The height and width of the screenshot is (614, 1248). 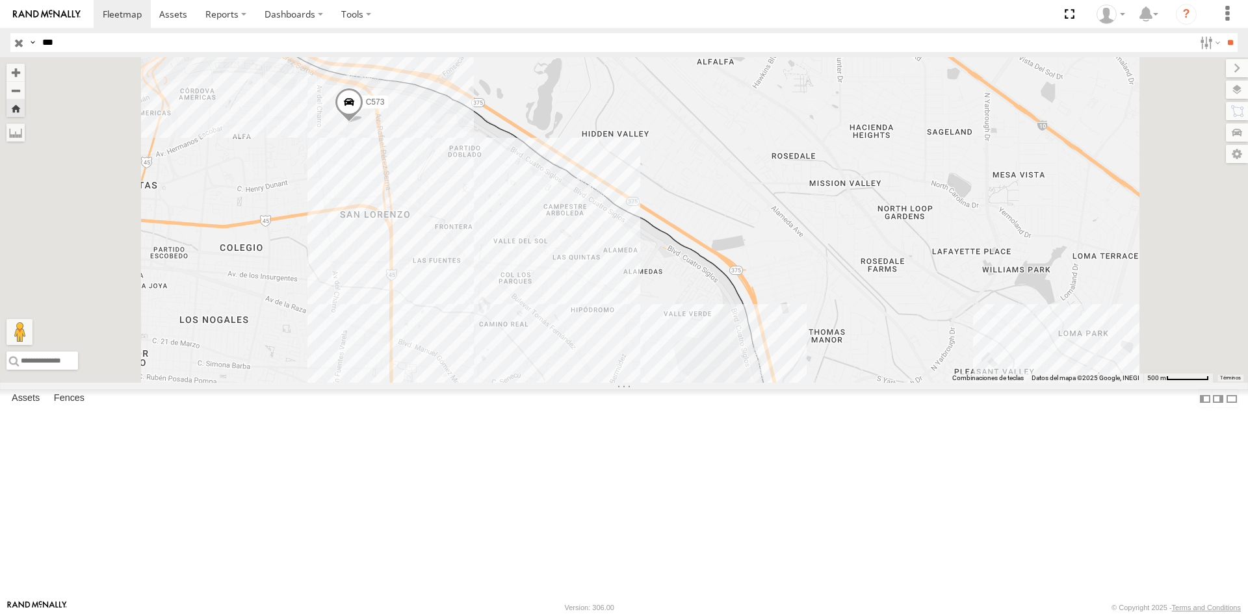 What do you see at coordinates (37, 608) in the screenshot?
I see `a: Visit our Website` at bounding box center [37, 608].